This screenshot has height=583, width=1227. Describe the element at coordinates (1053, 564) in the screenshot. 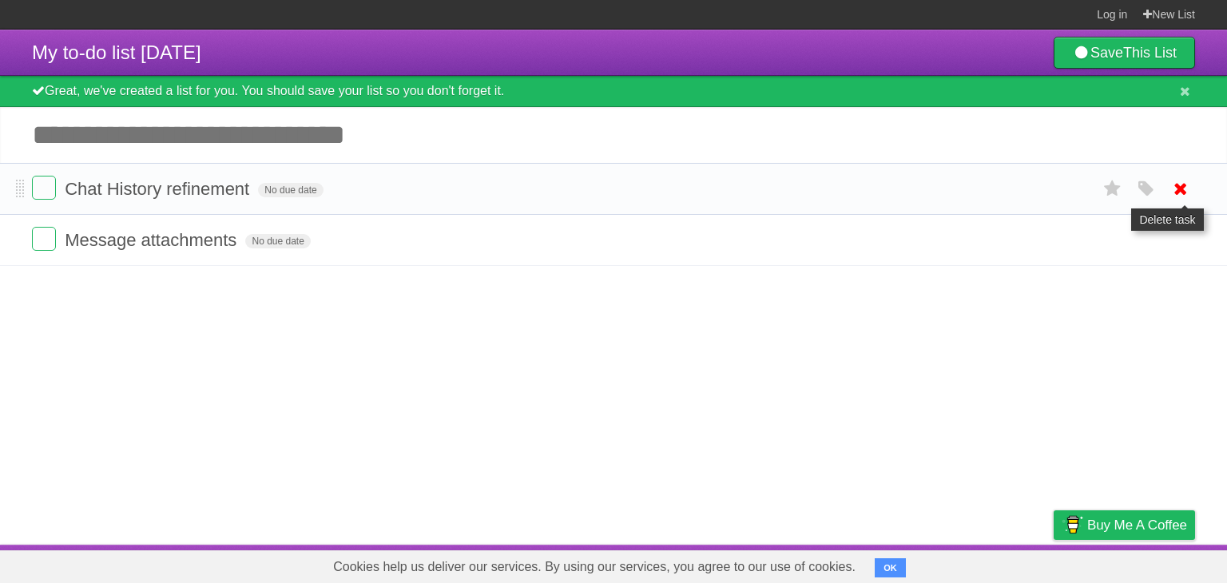

I see `a: Privacy` at that location.